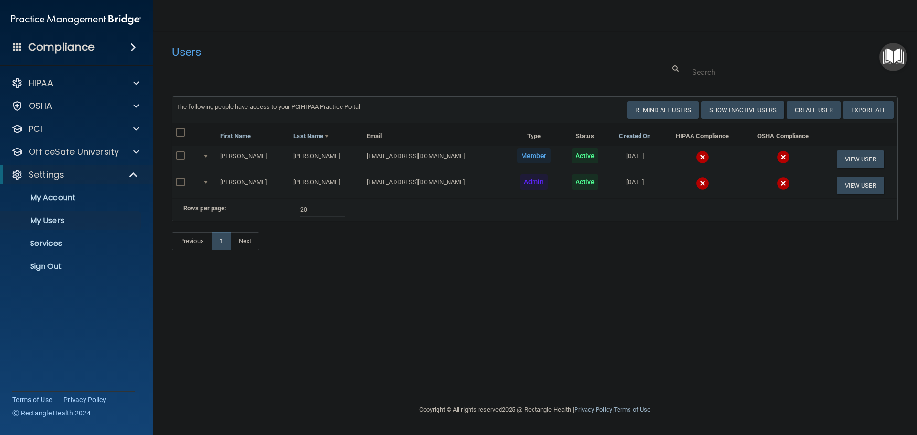 The width and height of the screenshot is (917, 435). What do you see at coordinates (71, 198) in the screenshot?
I see `p: My Account` at bounding box center [71, 198].